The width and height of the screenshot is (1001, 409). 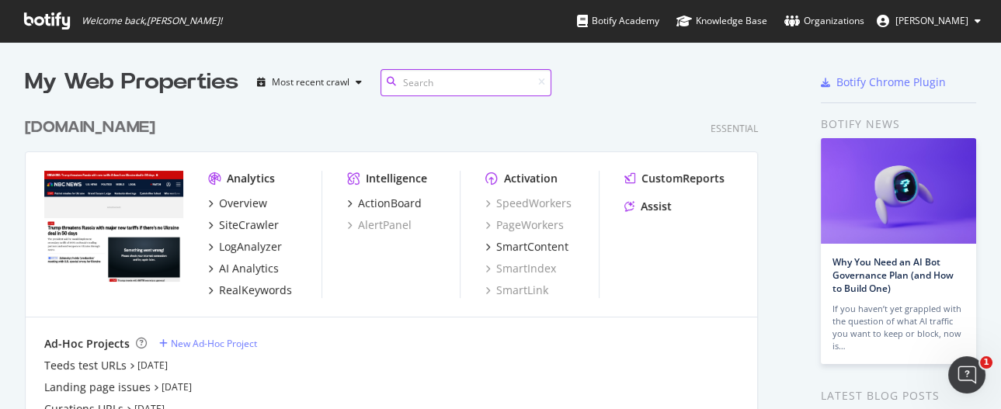 What do you see at coordinates (891, 82) in the screenshot?
I see `div: Botify Chrome Plugin` at bounding box center [891, 82].